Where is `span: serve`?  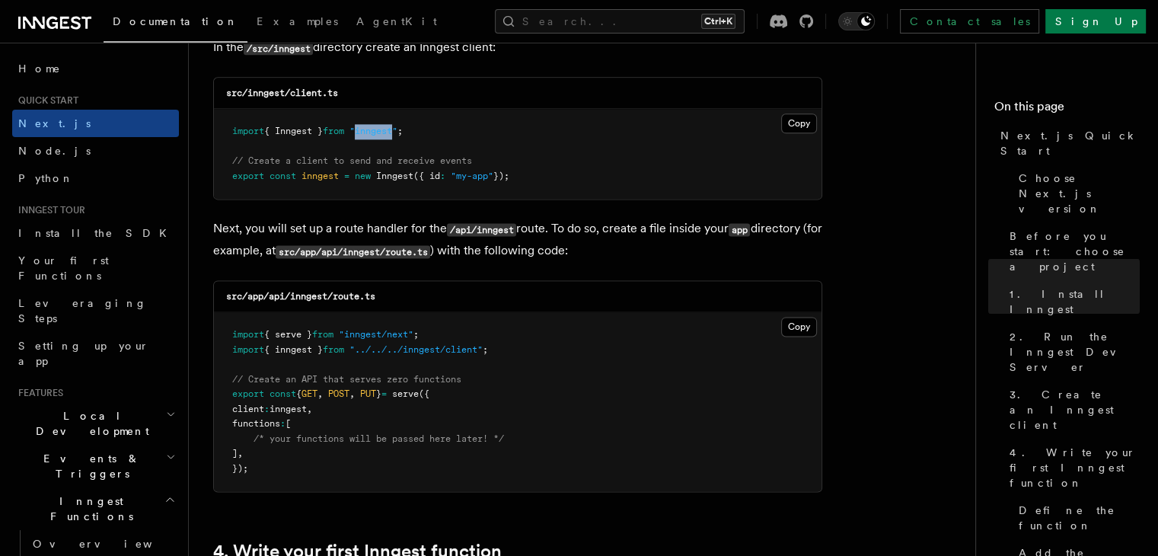 span: serve is located at coordinates (405, 394).